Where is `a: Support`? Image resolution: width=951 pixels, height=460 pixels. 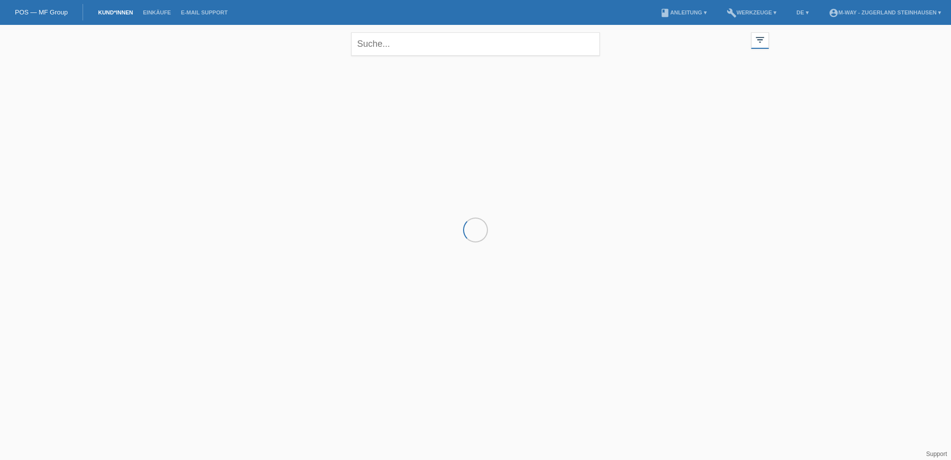
a: Support is located at coordinates (937, 454).